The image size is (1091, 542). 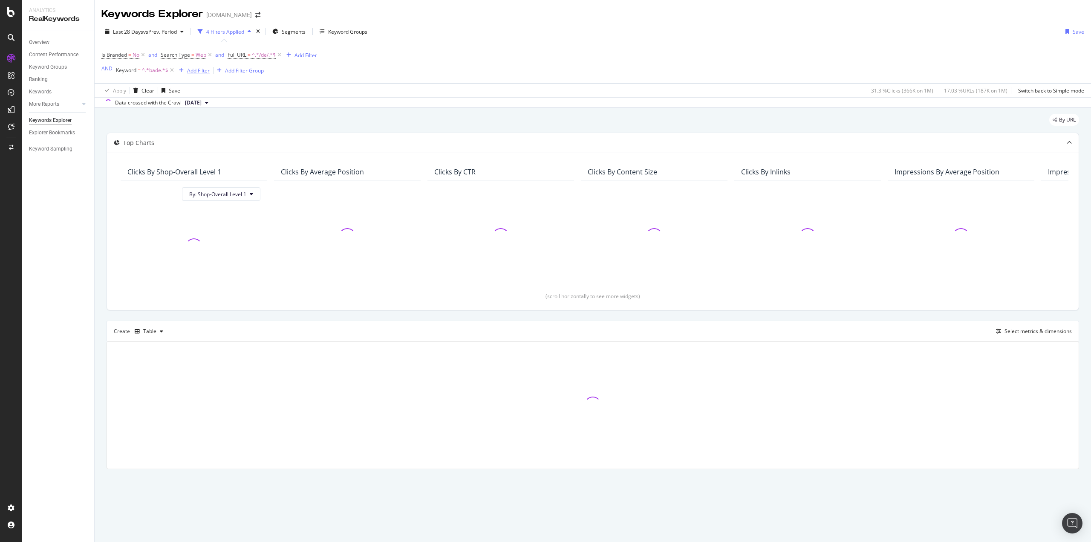 I want to click on div: Open Intercom Messenger, so click(x=1072, y=523).